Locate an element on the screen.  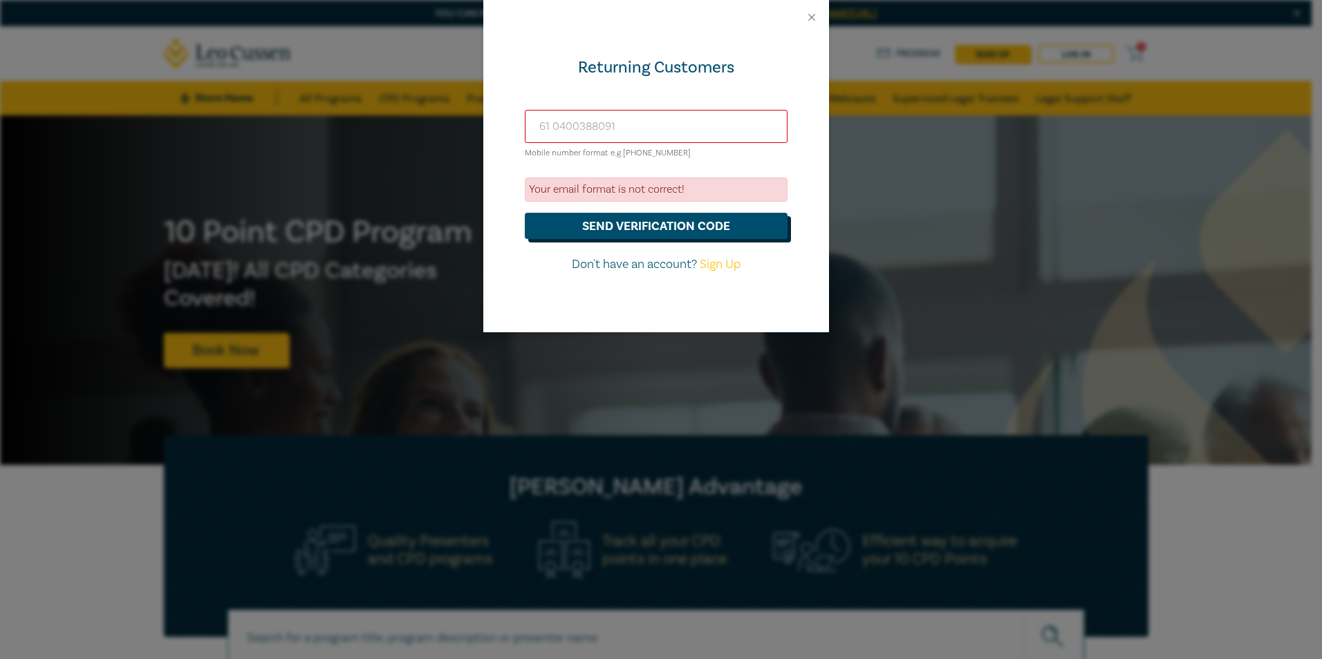
a: Sign Up is located at coordinates (720, 264).